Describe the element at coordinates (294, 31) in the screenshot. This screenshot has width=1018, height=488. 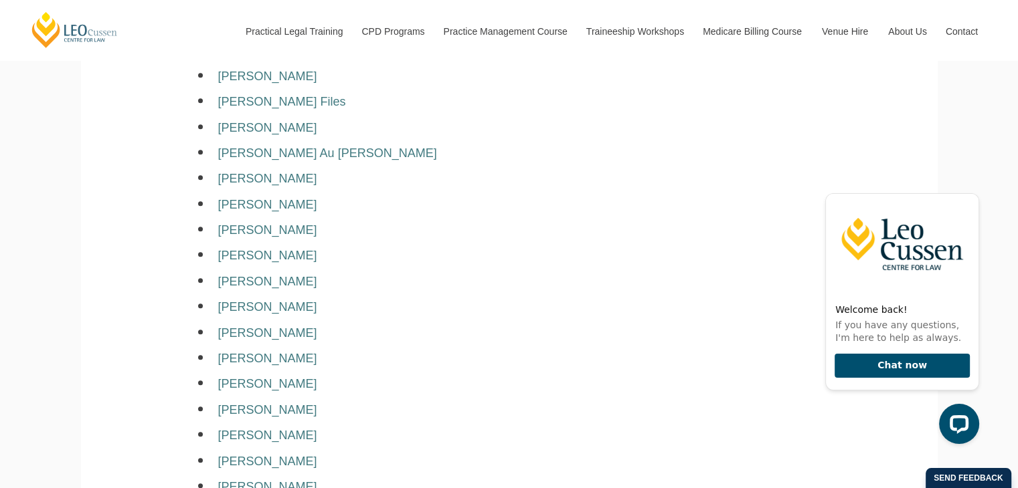
I see `a: Practical Legal Training` at that location.